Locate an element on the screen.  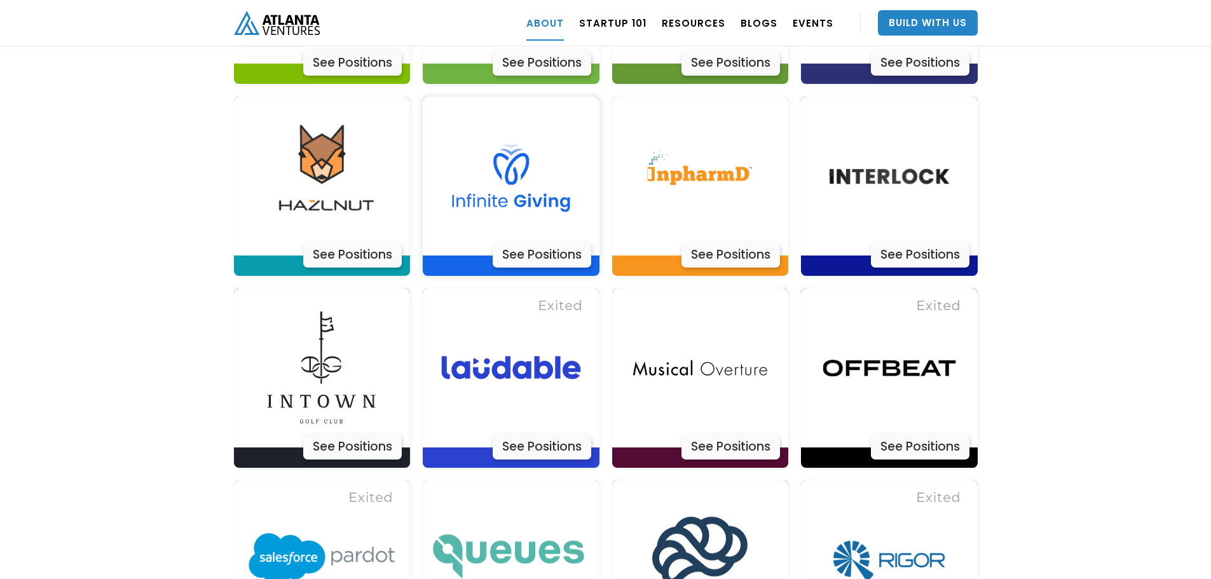
a: ABOUT is located at coordinates (545, 23).